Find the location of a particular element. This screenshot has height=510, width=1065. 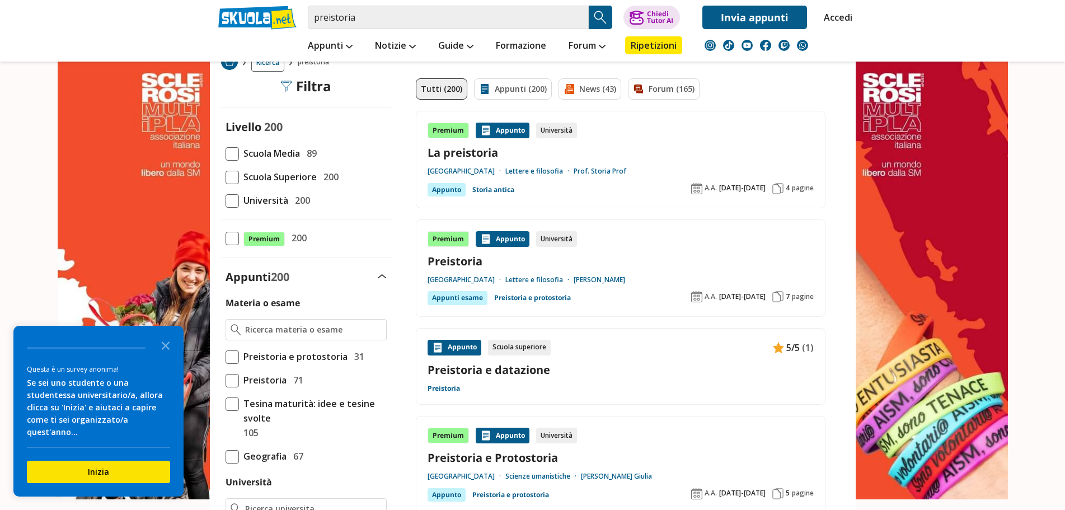

input: Cerca appunti, riassunti o versioni is located at coordinates (448, 17).